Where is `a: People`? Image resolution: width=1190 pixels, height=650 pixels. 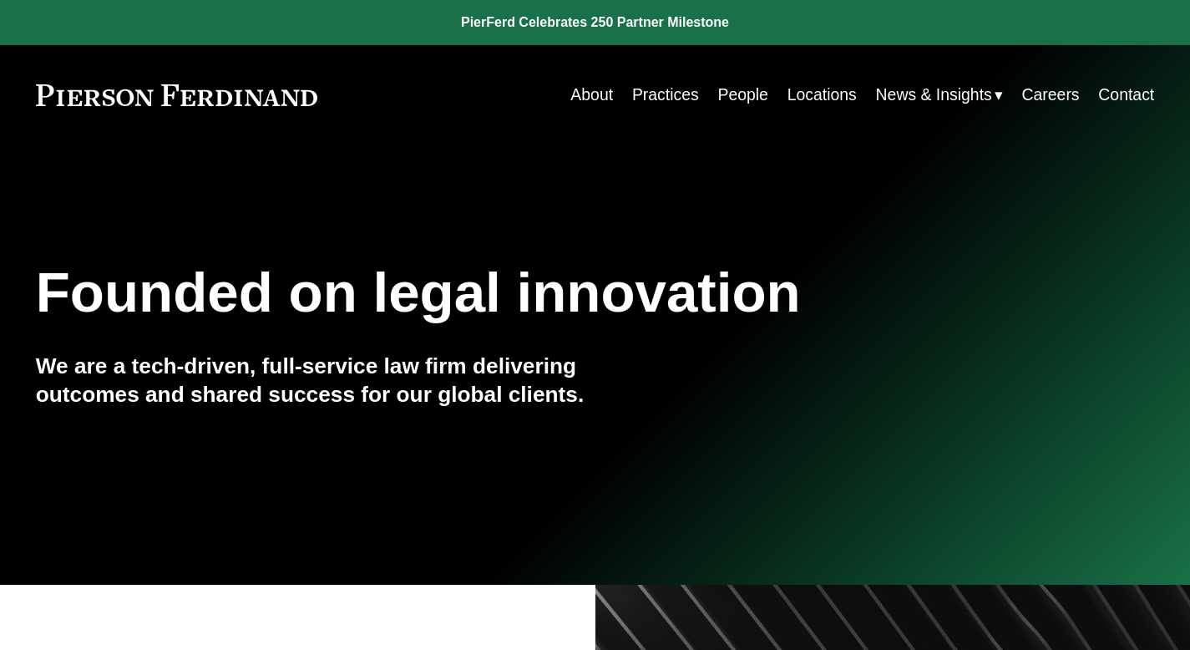 a: People is located at coordinates (742, 94).